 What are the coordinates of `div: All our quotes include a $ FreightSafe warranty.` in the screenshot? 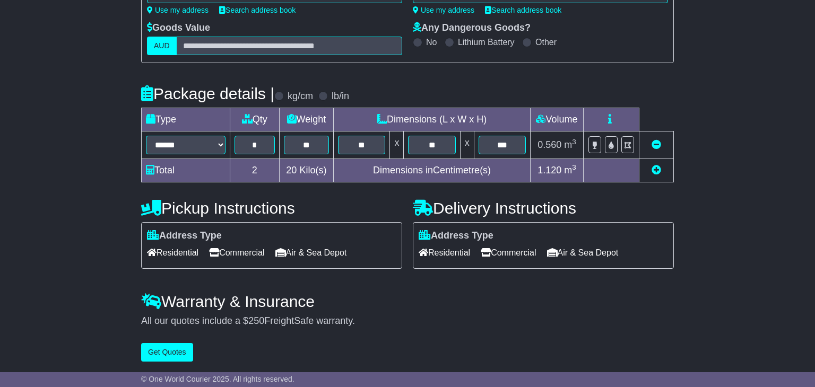 It's located at (408, 322).